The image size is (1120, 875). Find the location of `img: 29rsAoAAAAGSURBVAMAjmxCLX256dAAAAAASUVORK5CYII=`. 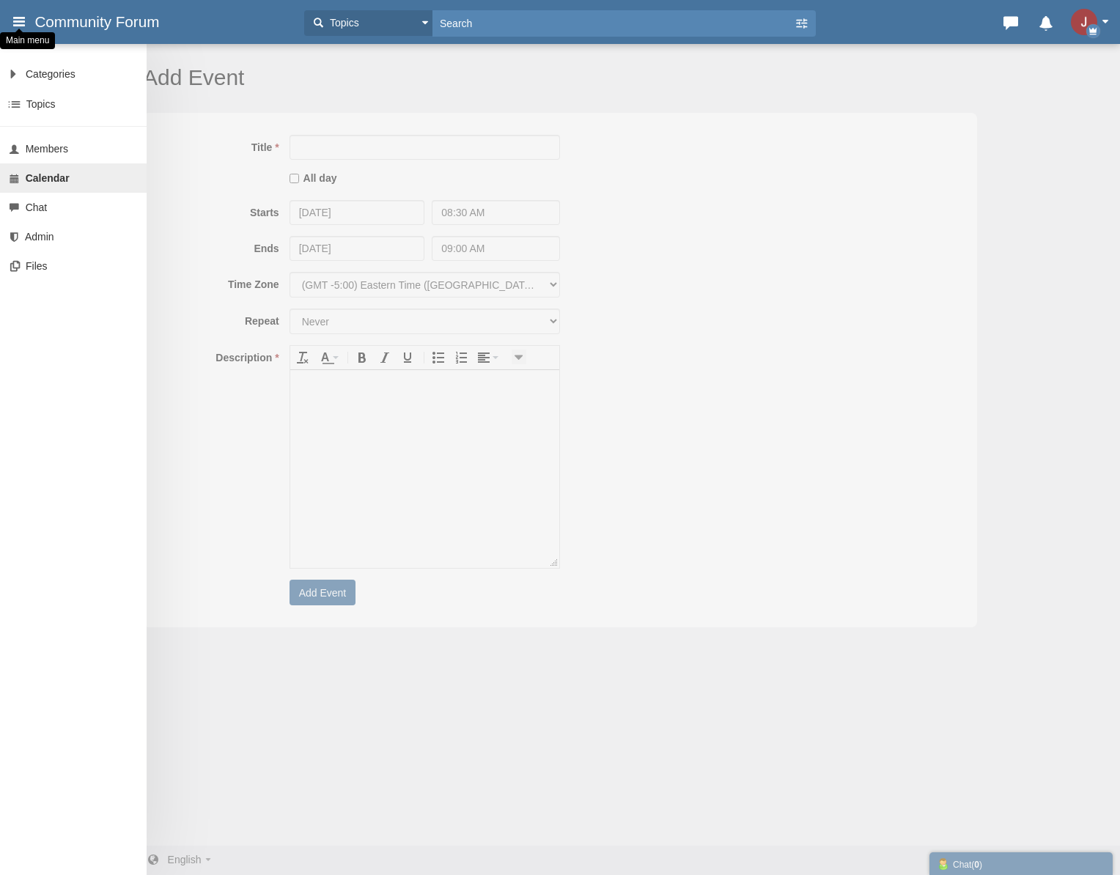

img: 29rsAoAAAAGSURBVAMAjmxCLX256dAAAAAASUVORK5CYII= is located at coordinates (1084, 22).